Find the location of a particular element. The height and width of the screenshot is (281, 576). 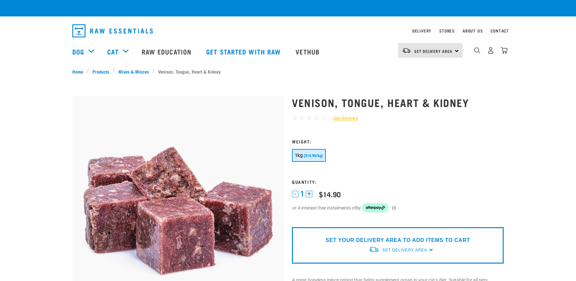

a: Dog is located at coordinates (78, 52).